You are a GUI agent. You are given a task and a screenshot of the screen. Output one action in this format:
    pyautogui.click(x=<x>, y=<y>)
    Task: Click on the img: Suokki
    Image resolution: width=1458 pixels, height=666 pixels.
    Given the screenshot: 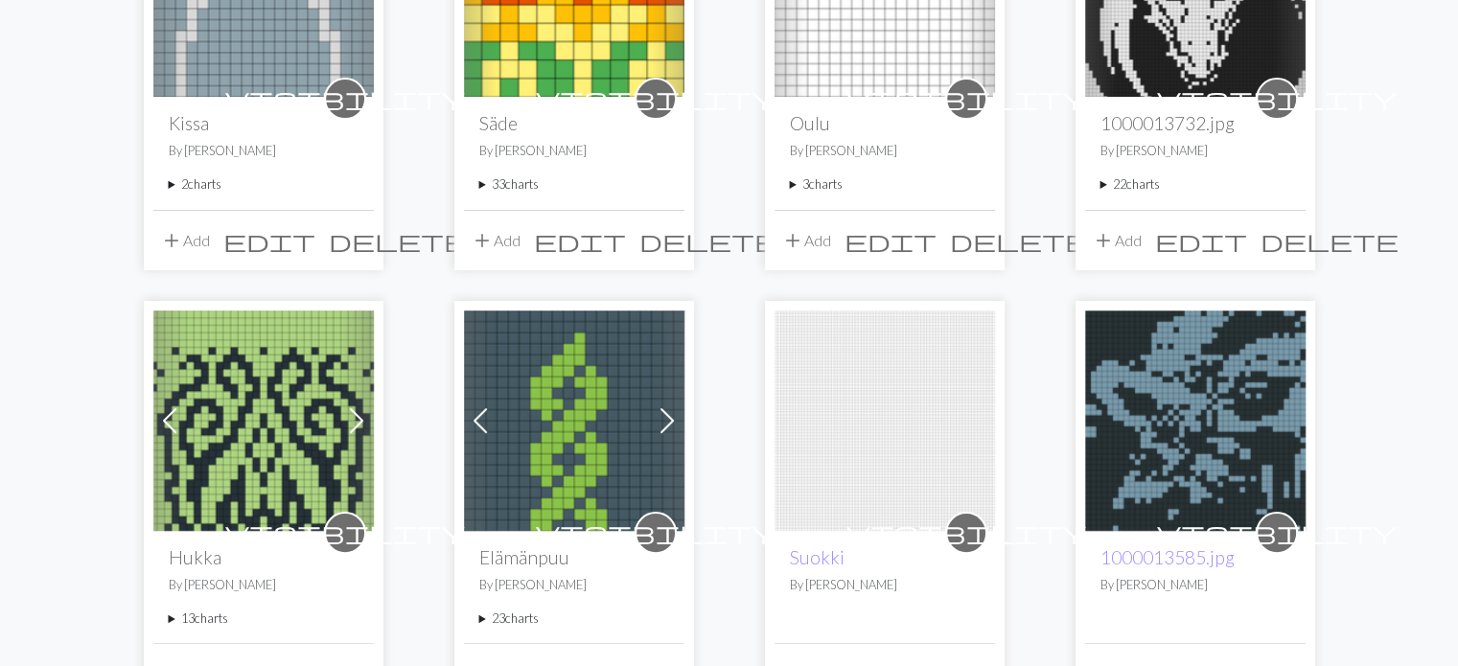 What is the action you would take?
    pyautogui.click(x=885, y=421)
    